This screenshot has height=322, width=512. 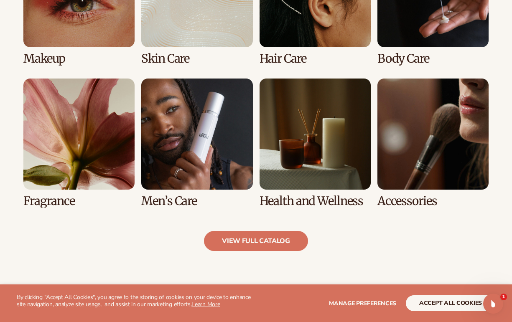 I want to click on div: 5 / 8, so click(x=79, y=143).